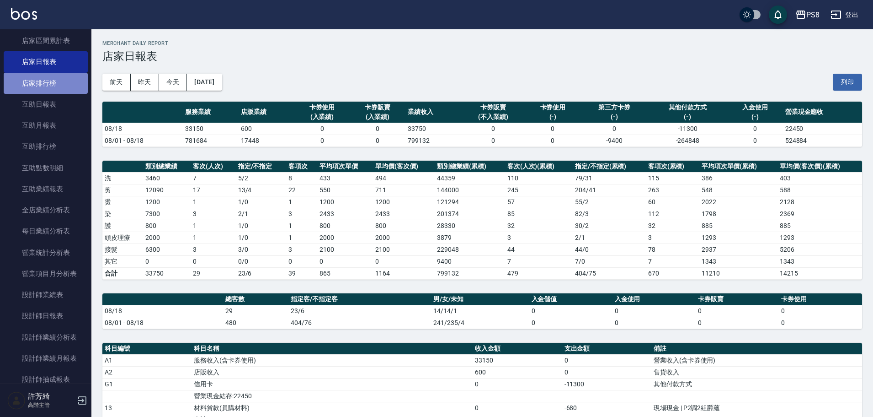 The image size is (873, 417). Describe the element at coordinates (688, 140) in the screenshot. I see `td: -264848` at that location.